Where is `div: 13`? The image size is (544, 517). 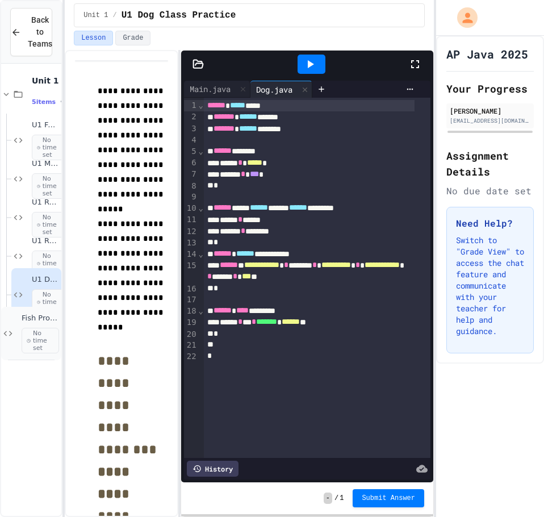
div: 13 is located at coordinates (191, 243).